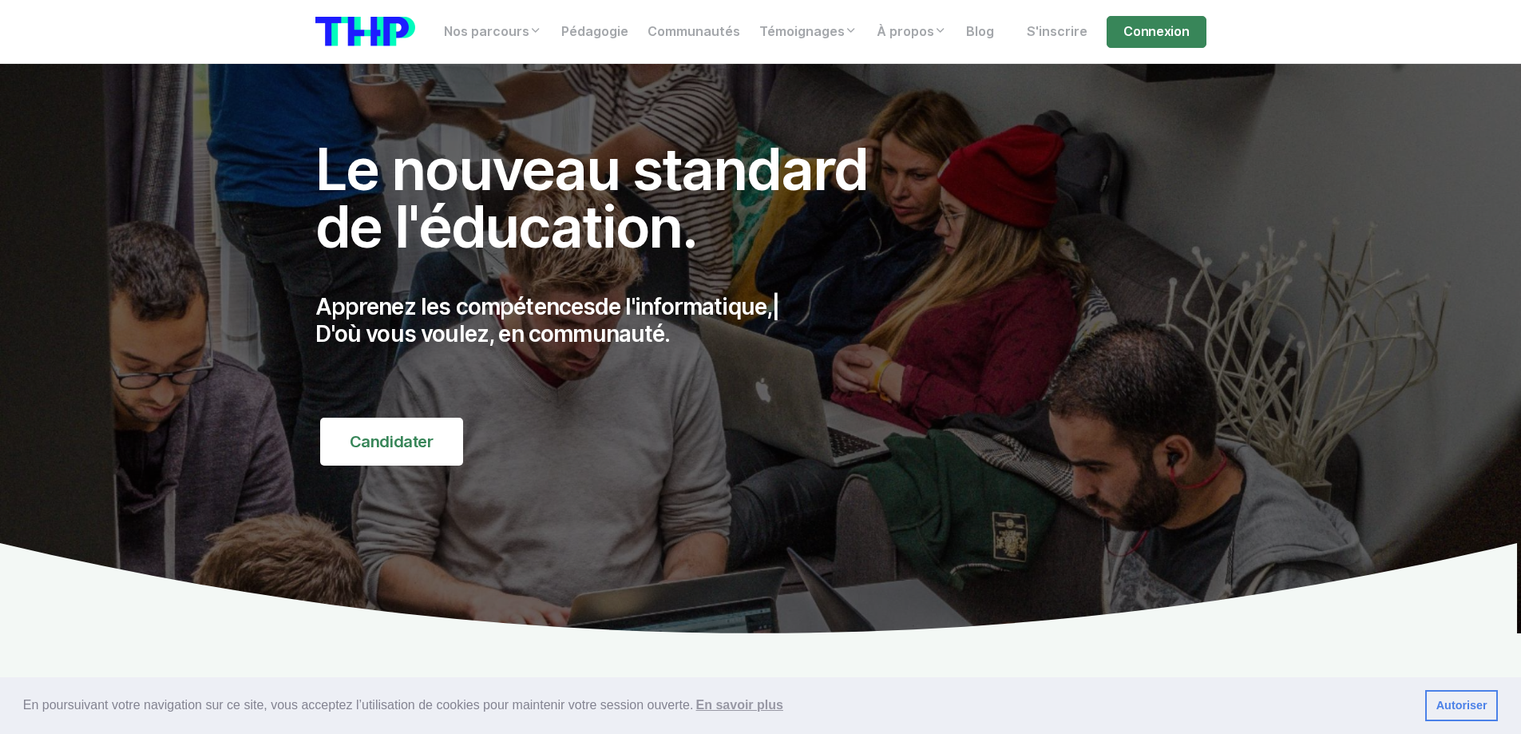 The width and height of the screenshot is (1521, 734). Describe the element at coordinates (493, 32) in the screenshot. I see `a: Nos parcours` at that location.